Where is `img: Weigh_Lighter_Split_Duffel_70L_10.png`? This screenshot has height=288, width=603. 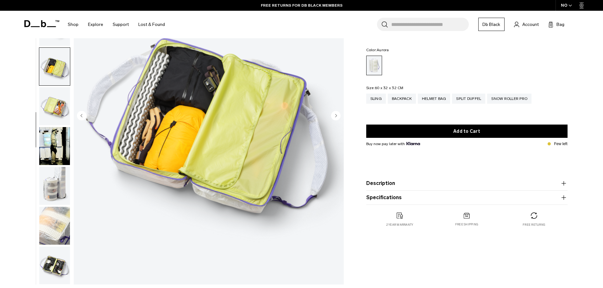 img: Weigh_Lighter_Split_Duffel_70L_10.png is located at coordinates (54, 226).